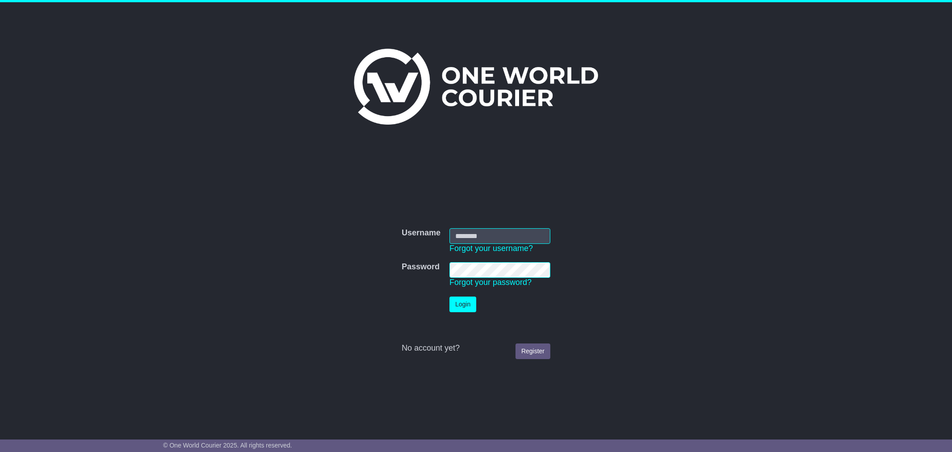  Describe the element at coordinates (476, 87) in the screenshot. I see `img: One World` at that location.